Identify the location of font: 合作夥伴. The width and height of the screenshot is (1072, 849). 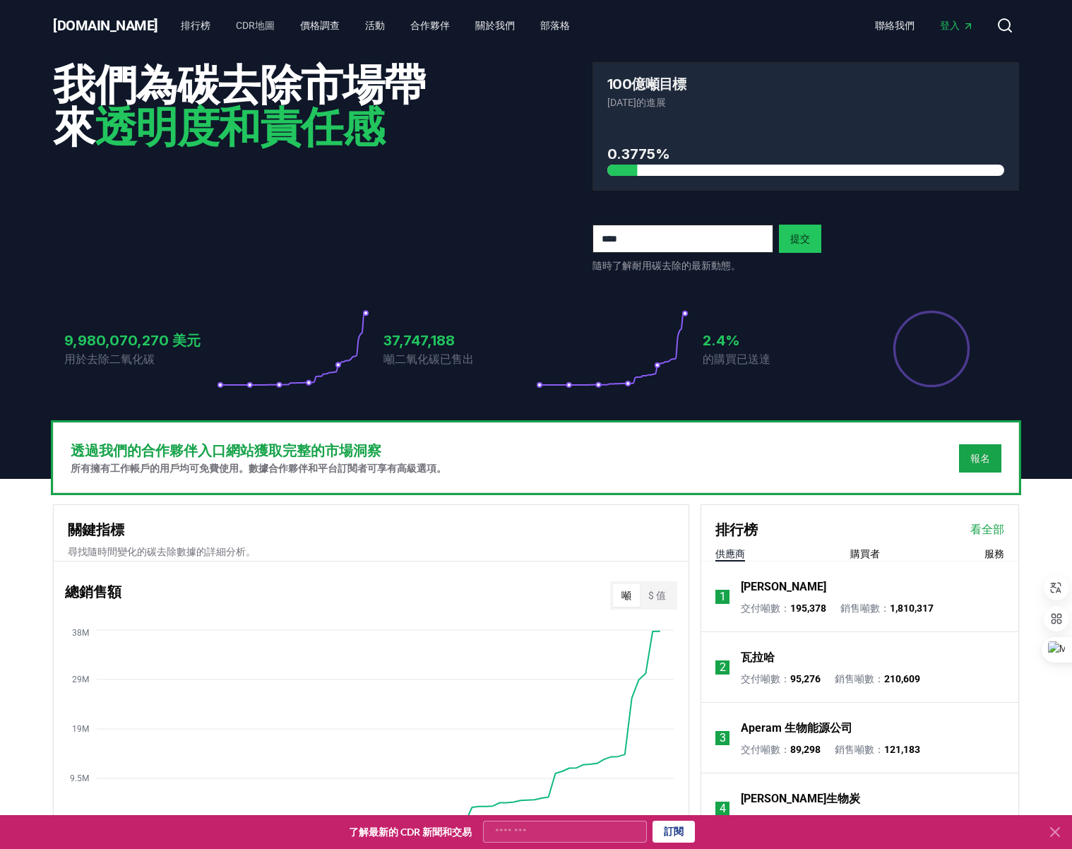
(430, 25).